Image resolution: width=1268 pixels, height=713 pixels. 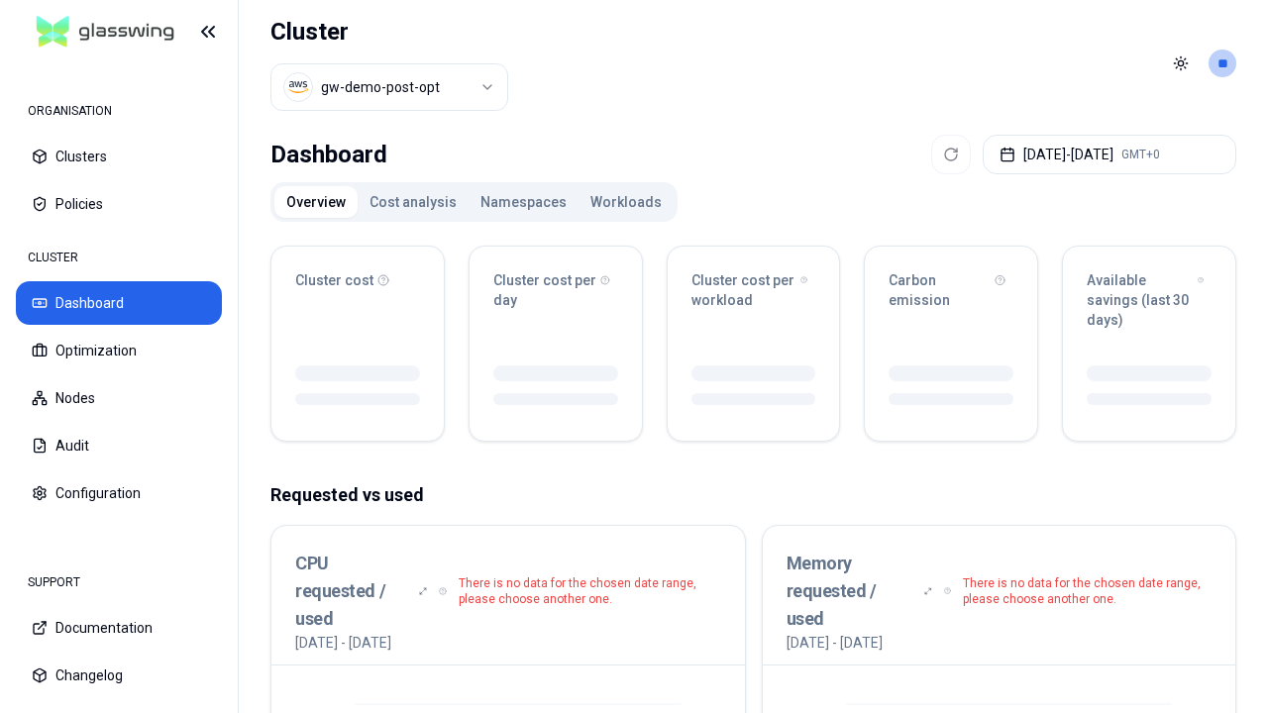 I want to click on div: Cluster cost per day, so click(x=556, y=290).